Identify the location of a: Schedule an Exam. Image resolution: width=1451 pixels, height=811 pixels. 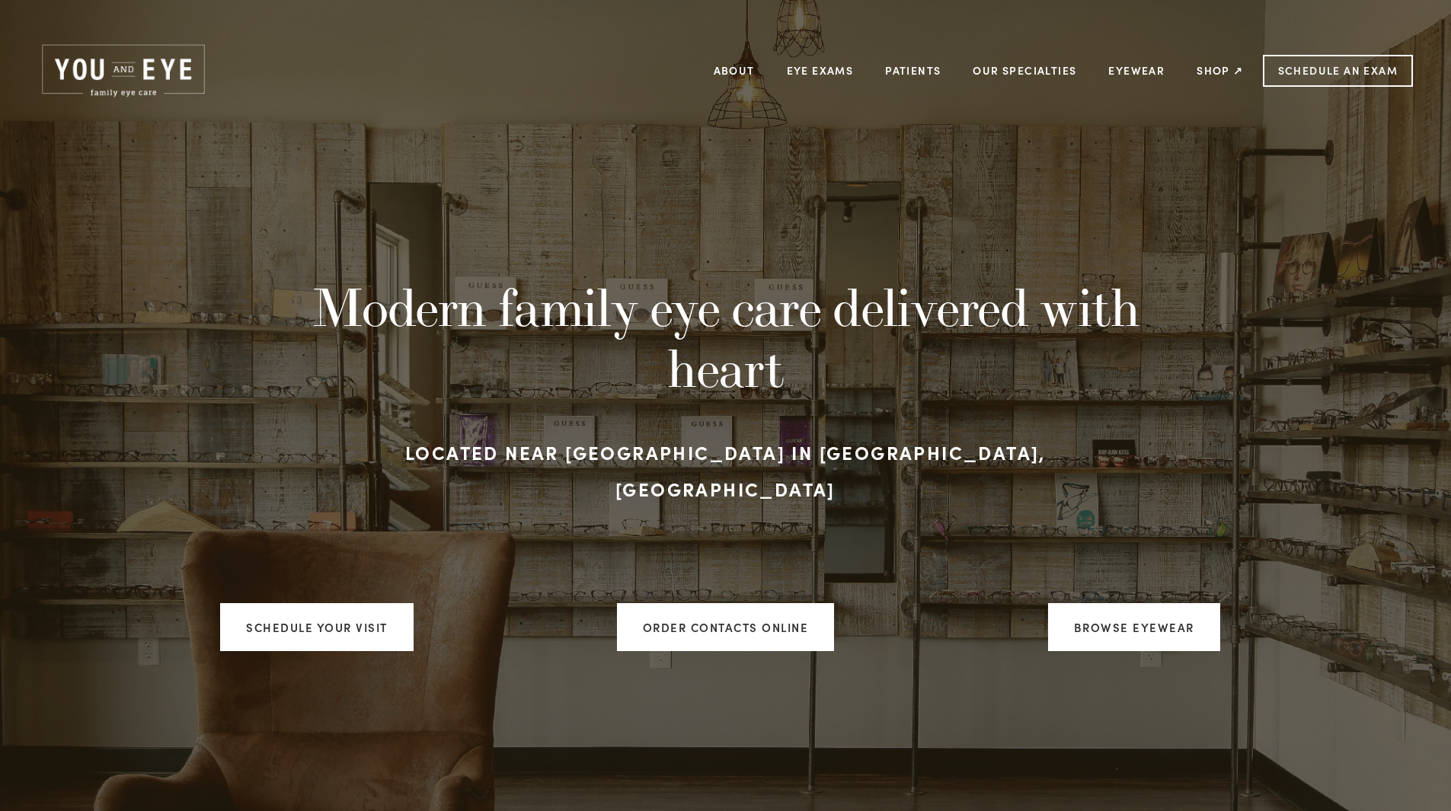
(1338, 71).